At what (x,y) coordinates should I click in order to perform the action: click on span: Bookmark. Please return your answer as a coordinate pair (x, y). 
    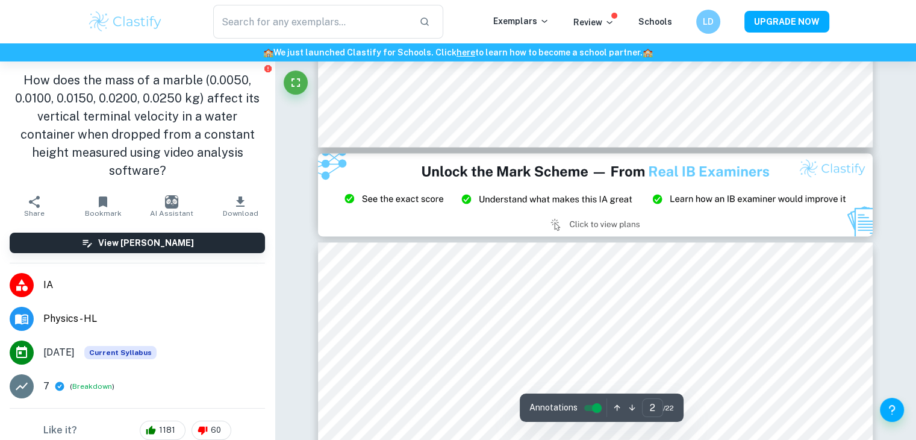
    Looking at the image, I should click on (103, 213).